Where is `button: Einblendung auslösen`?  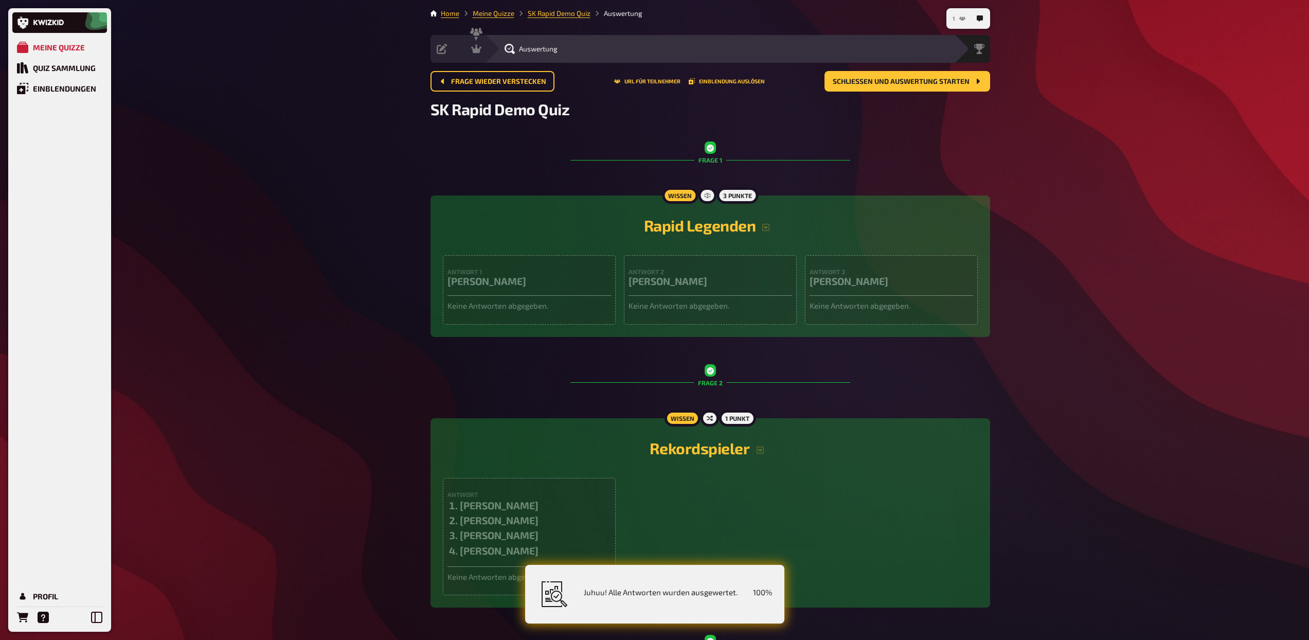
button: Einblendung auslösen is located at coordinates (727, 81).